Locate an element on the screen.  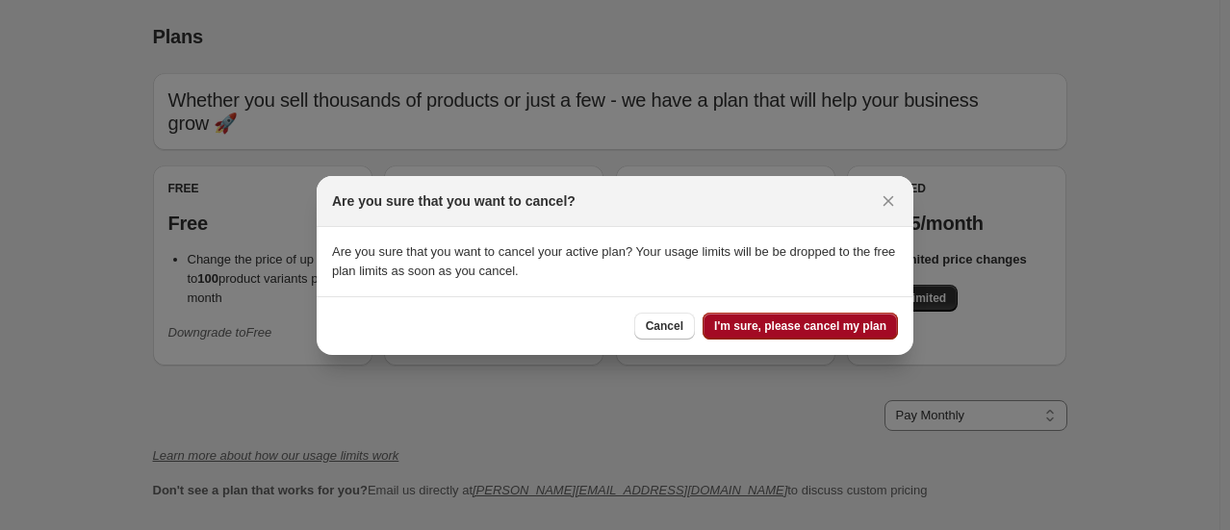
h2: Are you sure that you want to cancel? is located at coordinates (453, 201).